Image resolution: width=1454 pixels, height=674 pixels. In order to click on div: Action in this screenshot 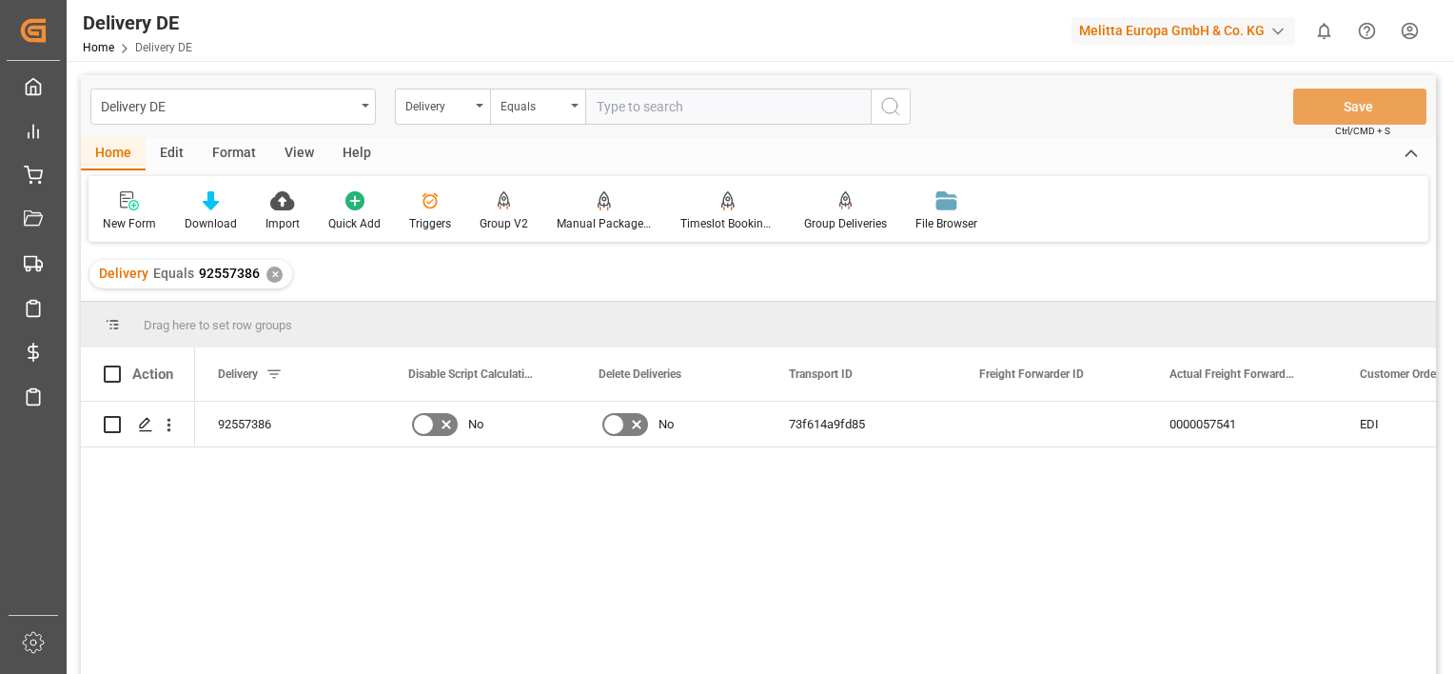, I will do `click(152, 374)`.